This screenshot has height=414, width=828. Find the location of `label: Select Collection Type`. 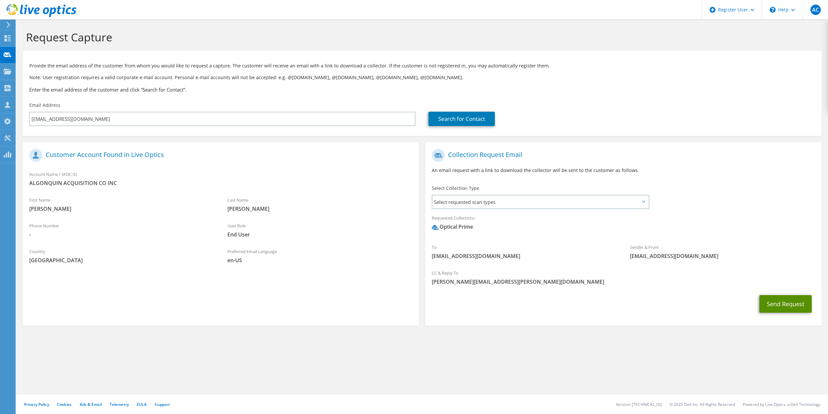

label: Select Collection Type is located at coordinates (456, 188).